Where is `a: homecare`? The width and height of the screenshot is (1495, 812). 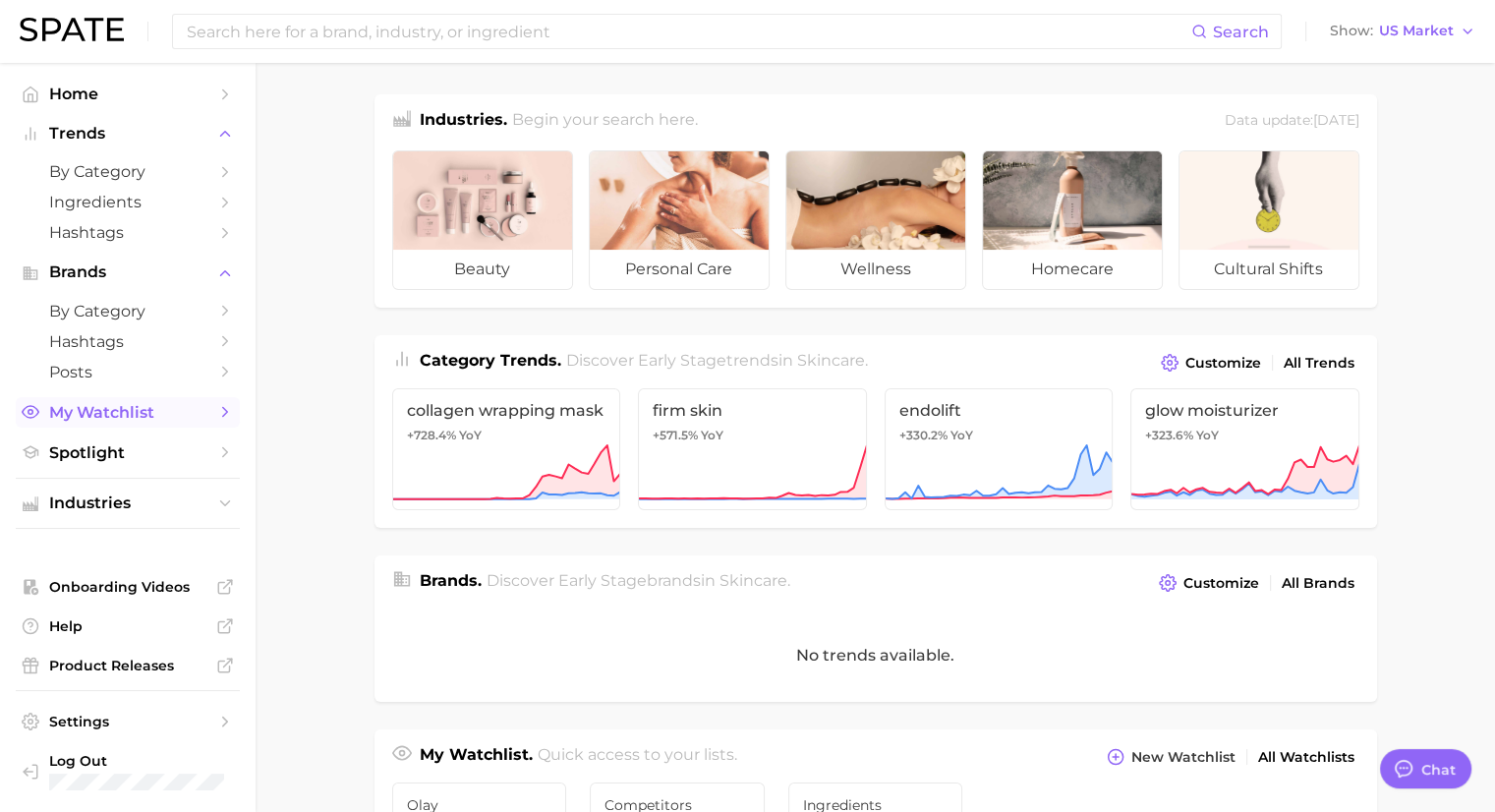 a: homecare is located at coordinates (1073, 220).